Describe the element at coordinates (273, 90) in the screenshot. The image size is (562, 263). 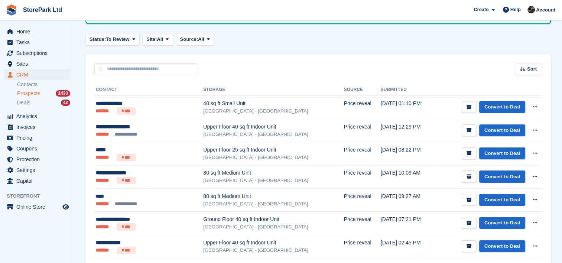
I see `th: Storage` at that location.